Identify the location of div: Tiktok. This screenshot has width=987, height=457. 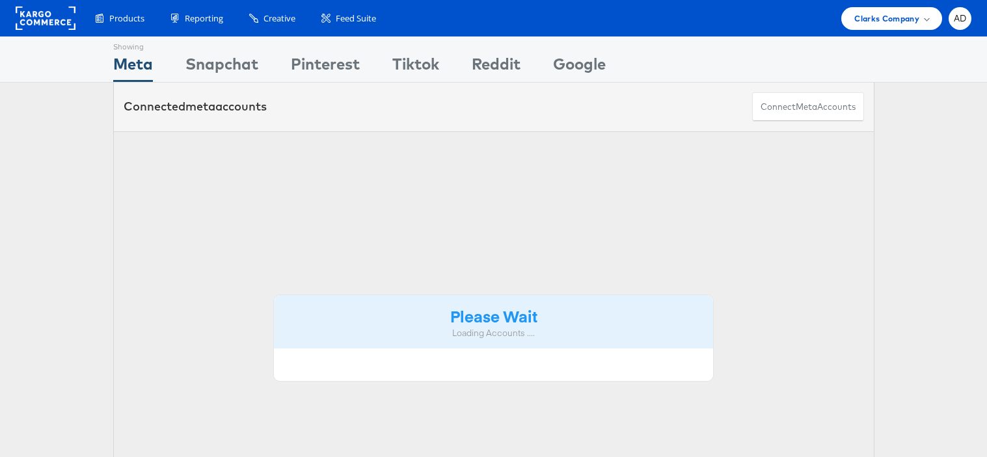
(416, 67).